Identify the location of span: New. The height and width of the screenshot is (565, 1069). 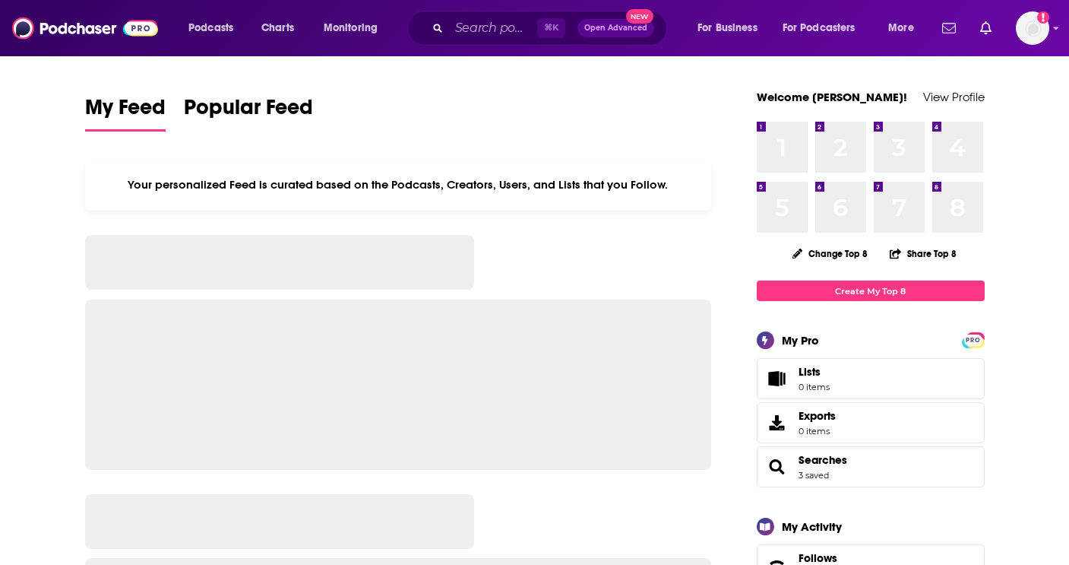
(640, 16).